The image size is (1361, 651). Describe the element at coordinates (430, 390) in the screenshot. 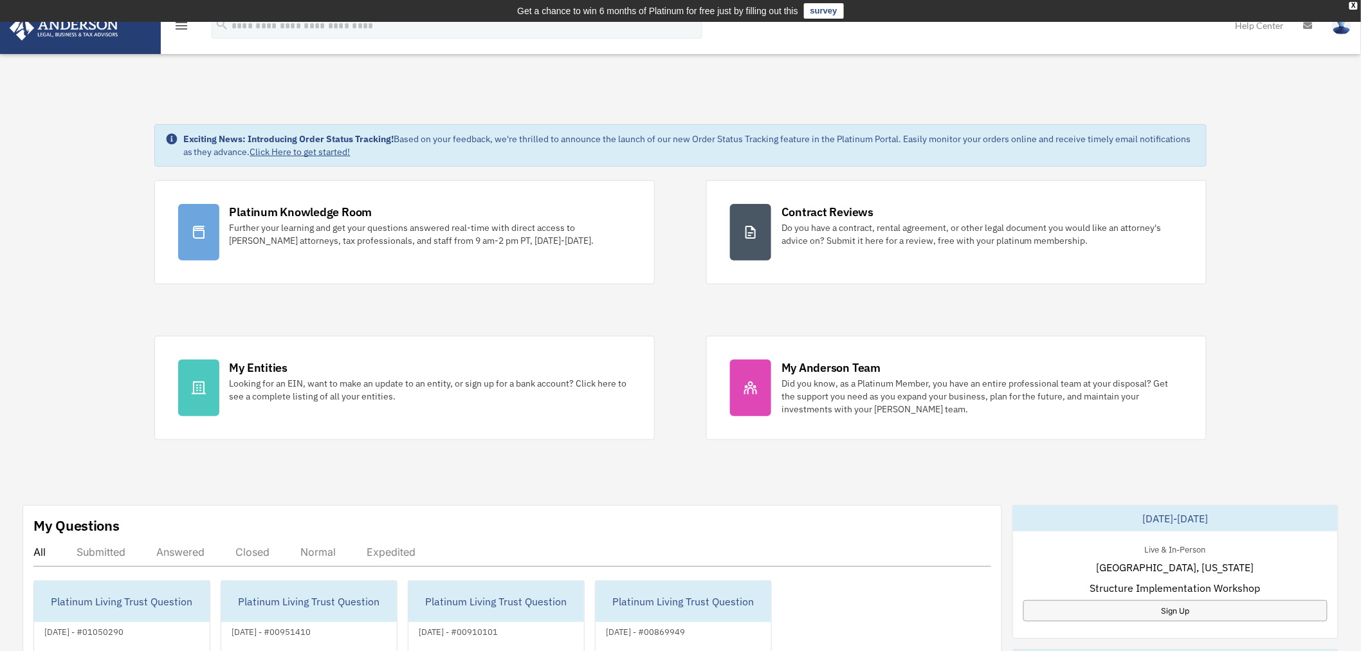

I see `div: Looking for an EIN, want to make an update to an entity, or sign up for a bank account? Click her...` at that location.